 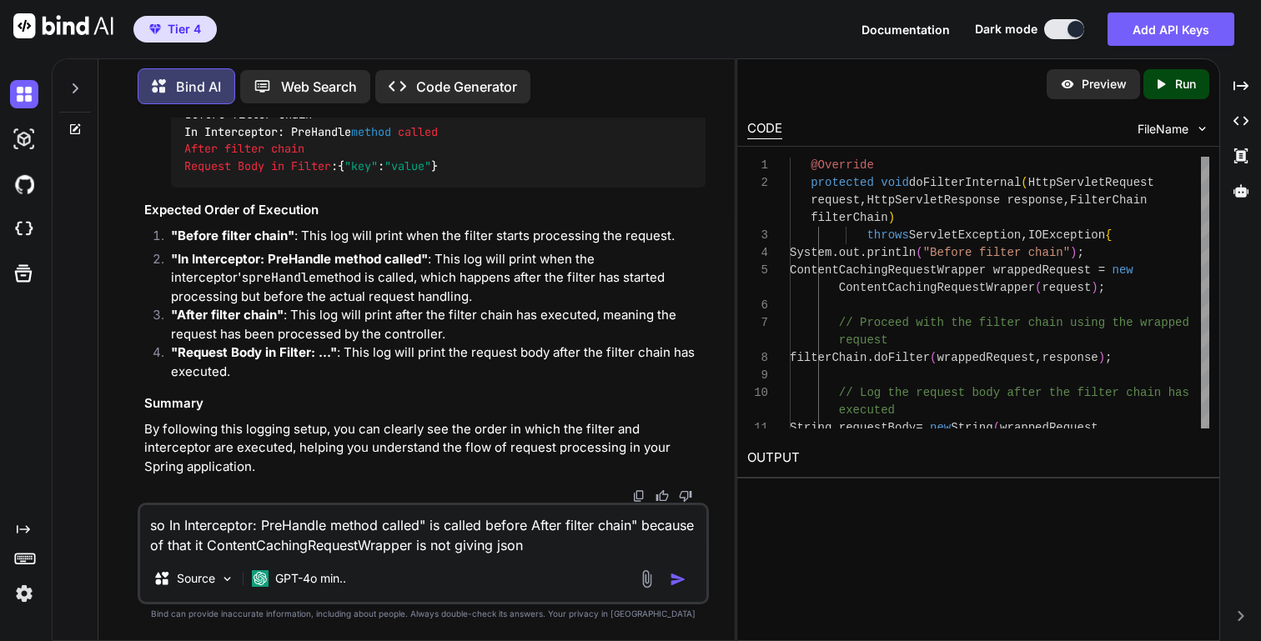 I want to click on h3: Expected Order of Execution, so click(x=425, y=210).